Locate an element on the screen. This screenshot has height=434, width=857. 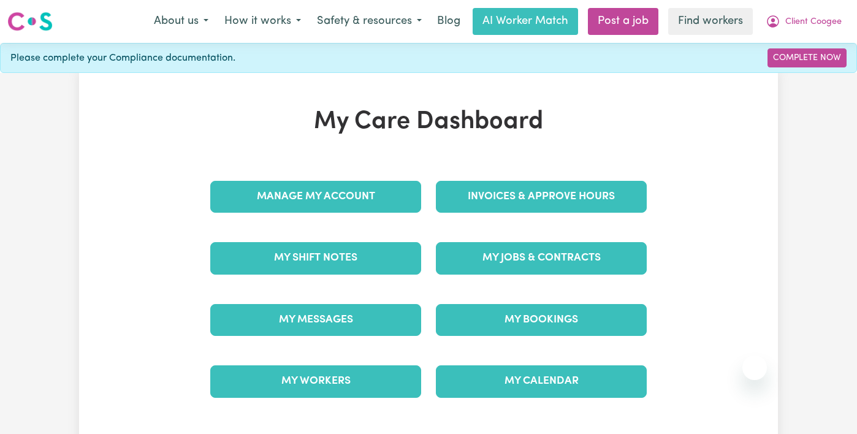
h1: My Care Dashboard is located at coordinates (428, 122).